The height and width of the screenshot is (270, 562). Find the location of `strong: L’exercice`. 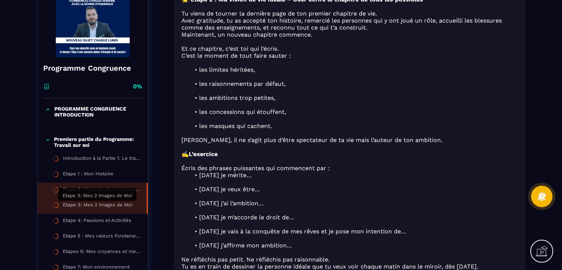

strong: L’exercice is located at coordinates (203, 154).